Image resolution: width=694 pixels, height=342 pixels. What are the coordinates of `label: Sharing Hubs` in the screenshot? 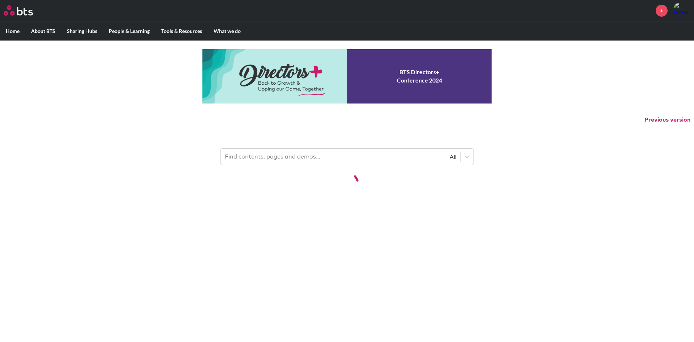 It's located at (82, 31).